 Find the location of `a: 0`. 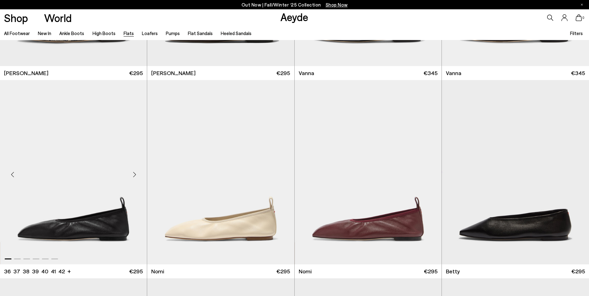

a: 0 is located at coordinates (579, 18).